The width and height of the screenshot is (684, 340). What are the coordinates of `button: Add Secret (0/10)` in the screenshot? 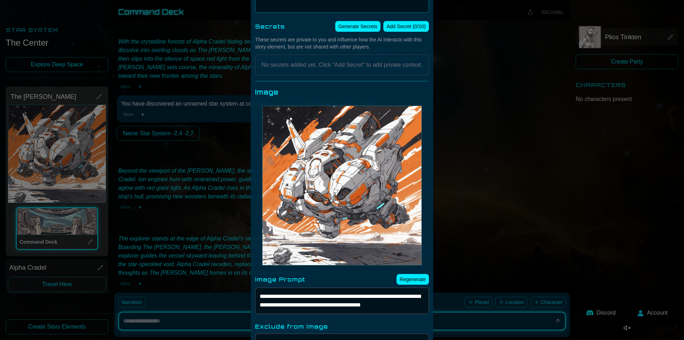 It's located at (406, 26).